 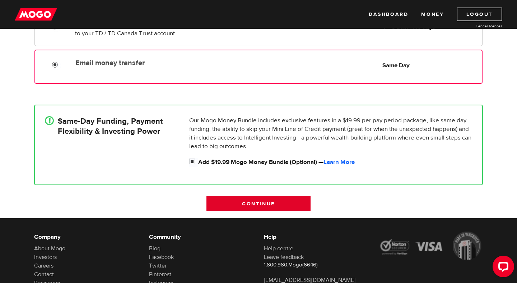 I want to click on input: Continue, so click(x=258, y=203).